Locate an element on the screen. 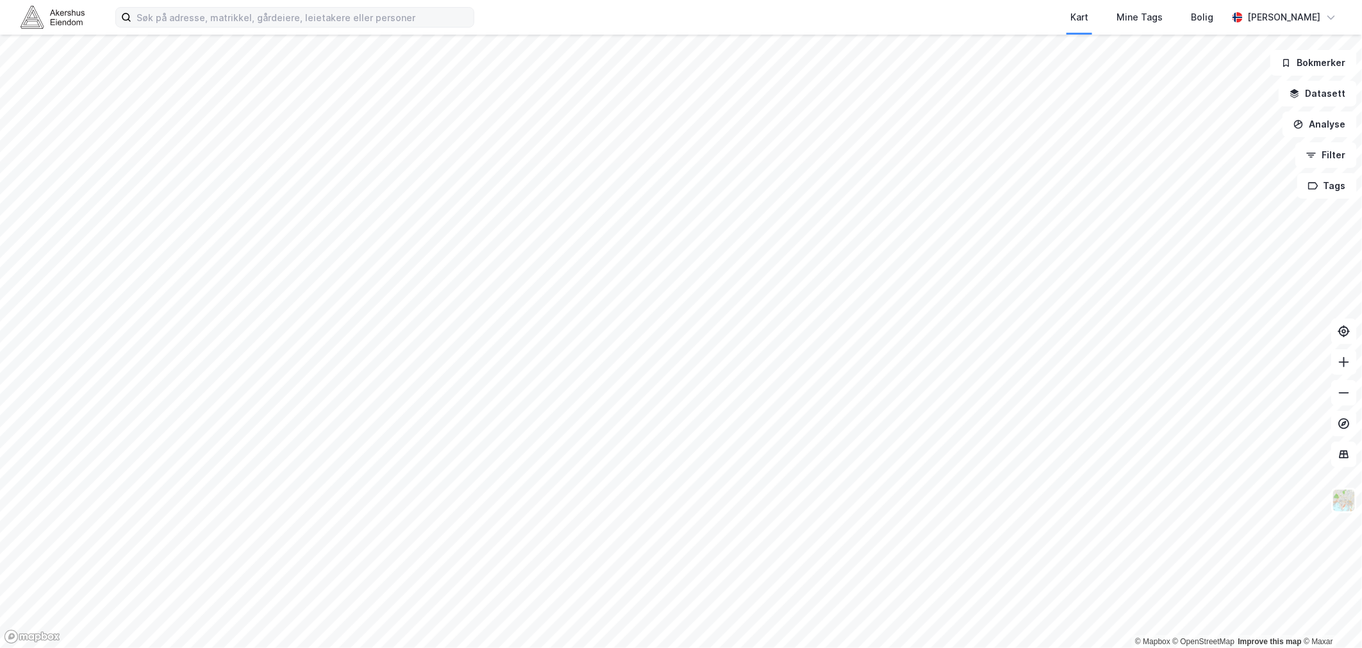 The height and width of the screenshot is (648, 1362). a: Improve this map is located at coordinates (1270, 642).